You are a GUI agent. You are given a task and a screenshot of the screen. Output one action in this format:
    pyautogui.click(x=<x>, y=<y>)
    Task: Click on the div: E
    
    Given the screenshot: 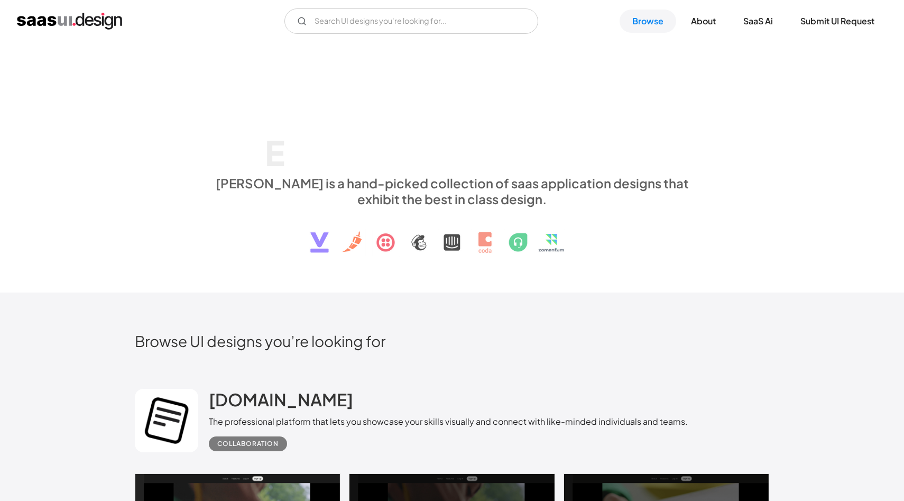 What is the action you would take?
    pyautogui.click(x=275, y=152)
    